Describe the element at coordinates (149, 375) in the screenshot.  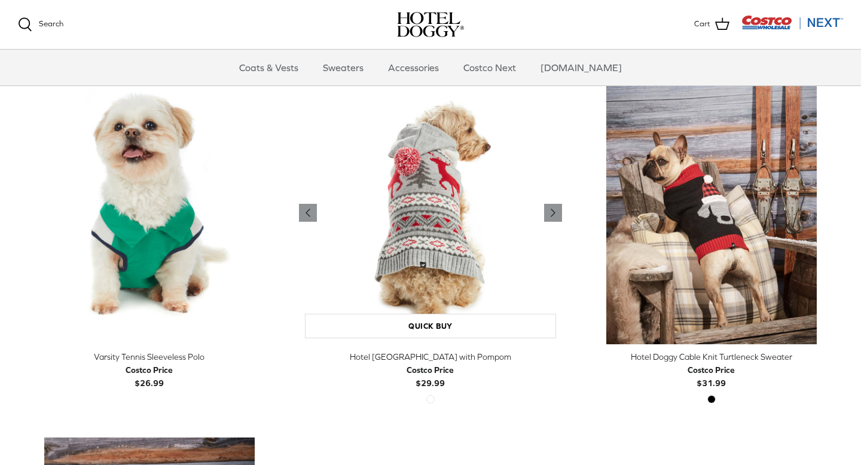
I see `b: $26.99` at that location.